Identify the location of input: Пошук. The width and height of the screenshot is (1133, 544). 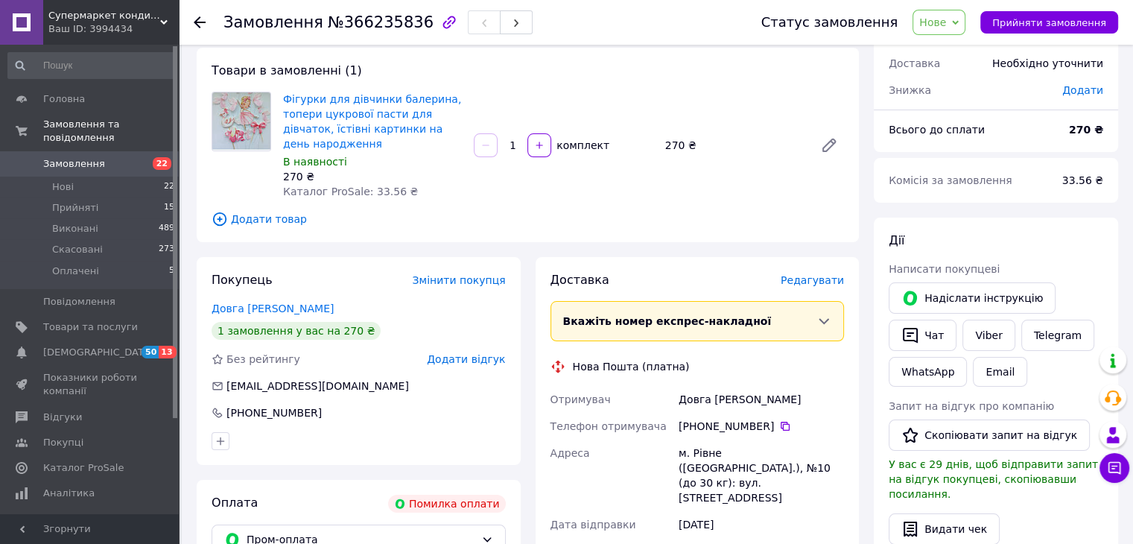
(92, 66).